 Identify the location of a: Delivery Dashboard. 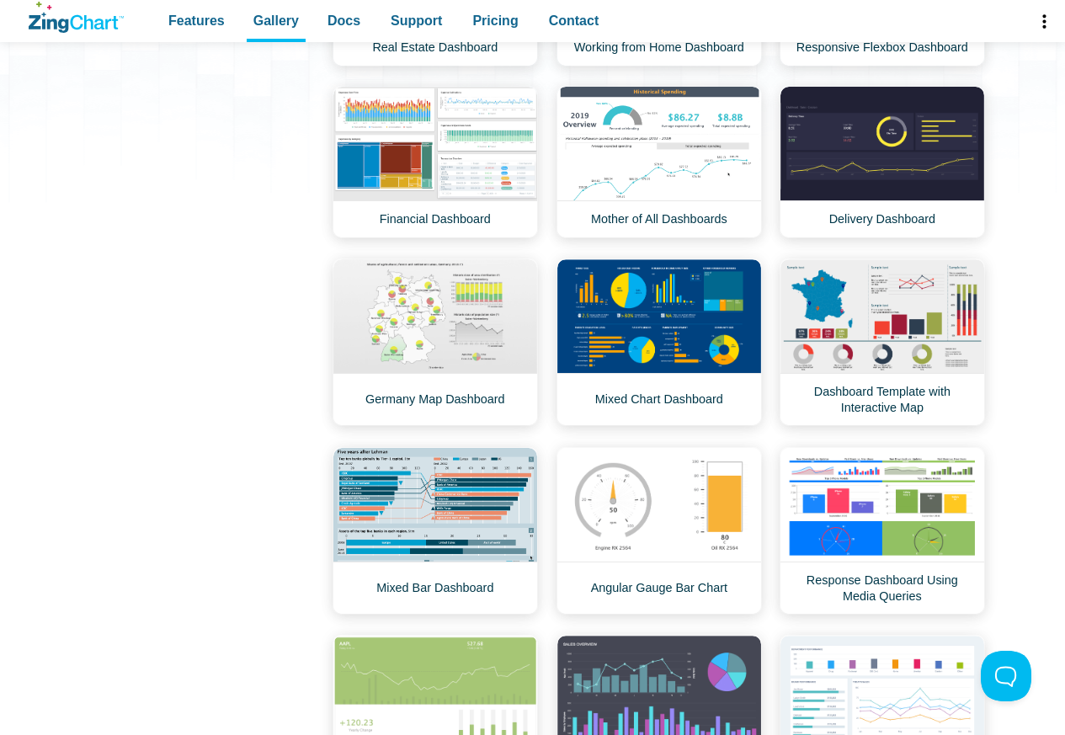
(883, 162).